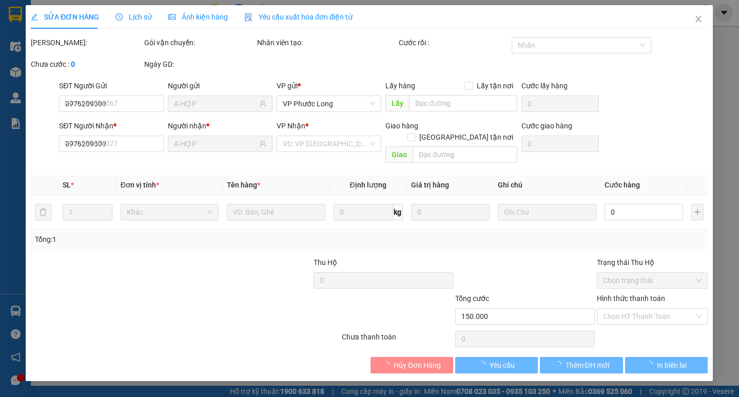 This screenshot has height=397, width=739. Describe the element at coordinates (112, 126) in the screenshot. I see `div: SĐT Người Nhận` at that location.